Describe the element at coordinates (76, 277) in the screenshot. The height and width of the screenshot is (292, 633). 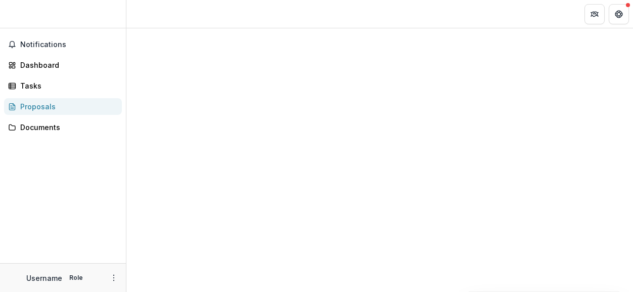
I see `p: Role` at that location.